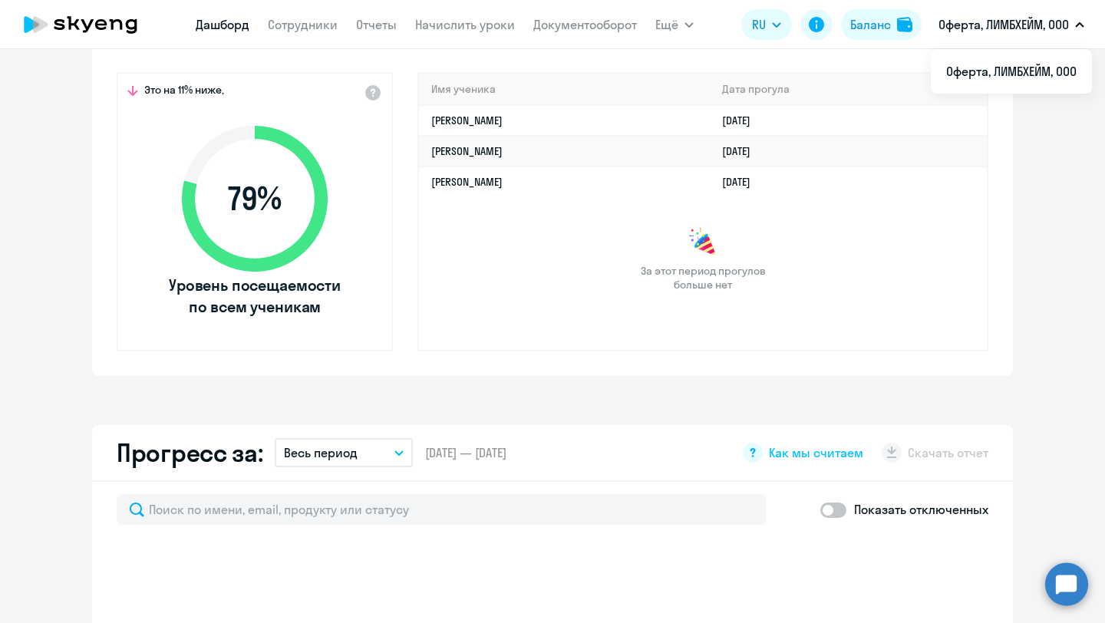 The width and height of the screenshot is (1105, 623). What do you see at coordinates (921, 509) in the screenshot?
I see `p: Показать отключенных` at bounding box center [921, 509].